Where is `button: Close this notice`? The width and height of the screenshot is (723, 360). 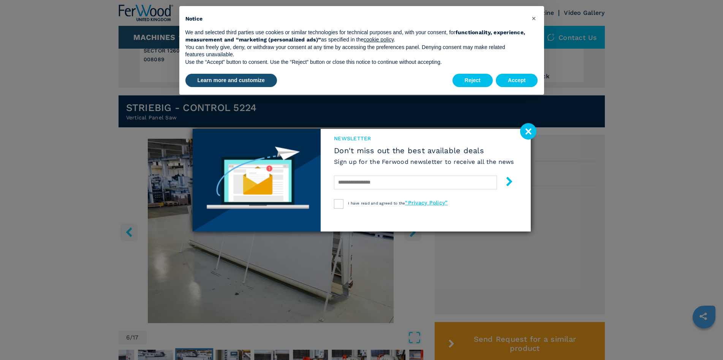
button: Close this notice is located at coordinates (534, 18).